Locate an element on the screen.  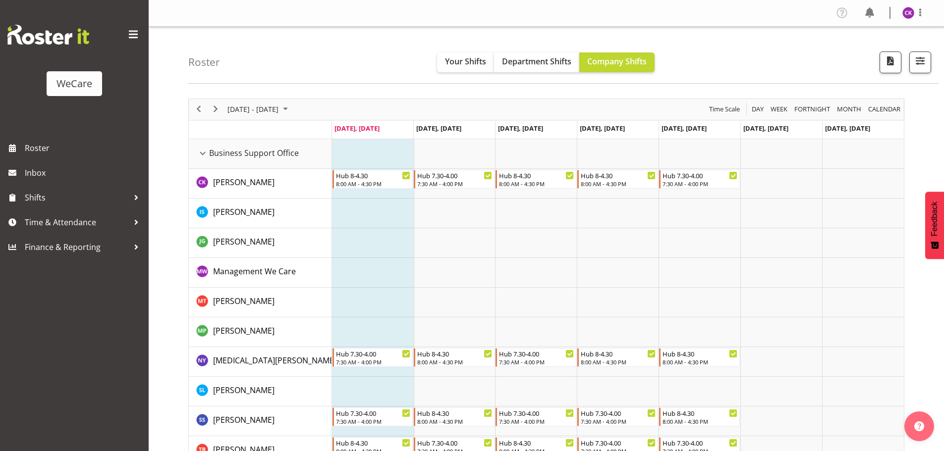
button: Download a PDF of the roster according to the set date range. is located at coordinates (891, 62).